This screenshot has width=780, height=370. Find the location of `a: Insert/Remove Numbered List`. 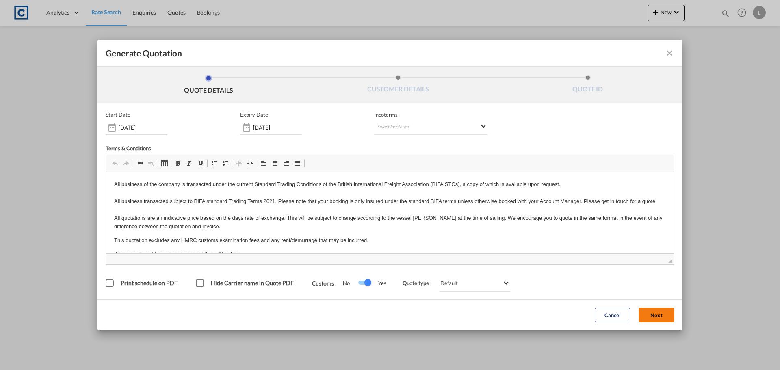

a: Insert/Remove Numbered List is located at coordinates (214, 163).